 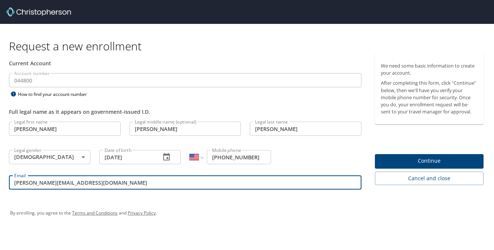 I want to click on a: Terms and Conditions, so click(x=95, y=213).